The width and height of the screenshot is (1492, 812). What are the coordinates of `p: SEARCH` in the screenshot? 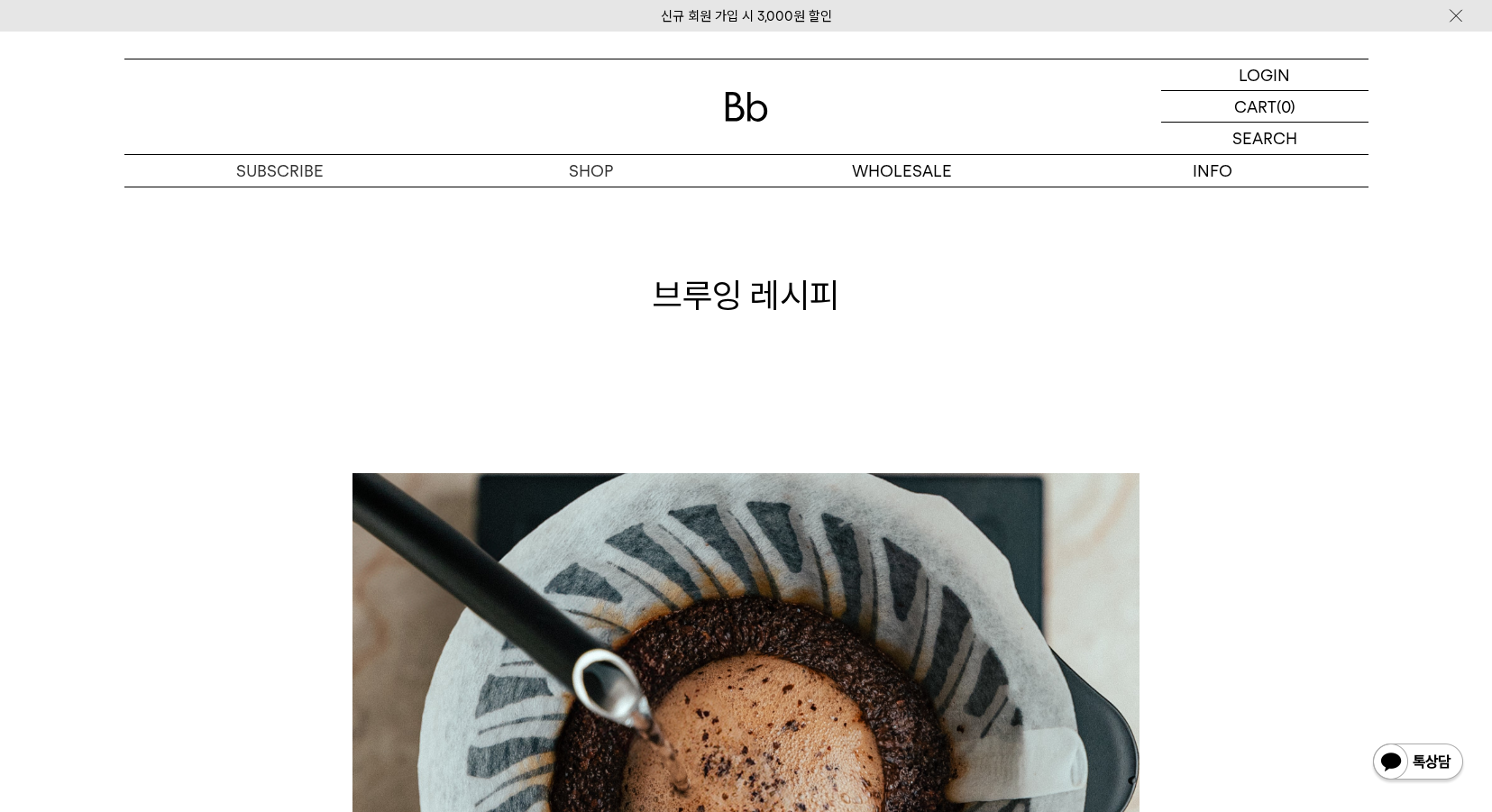 It's located at (1264, 138).